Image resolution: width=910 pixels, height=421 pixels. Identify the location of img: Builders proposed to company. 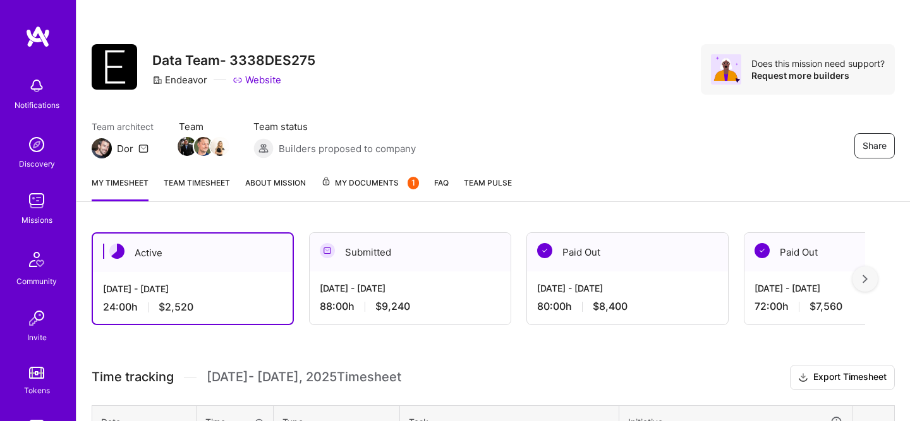
(263, 148).